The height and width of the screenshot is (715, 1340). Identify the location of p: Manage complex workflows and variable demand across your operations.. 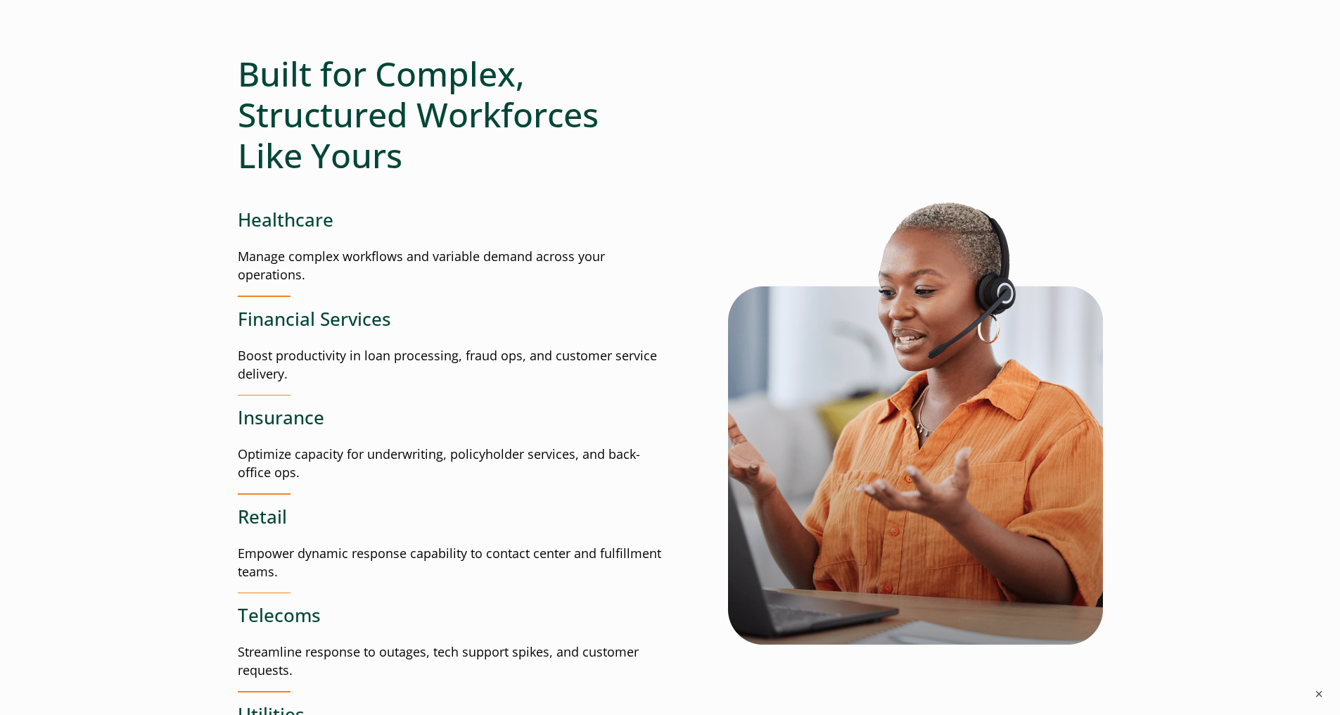
(454, 266).